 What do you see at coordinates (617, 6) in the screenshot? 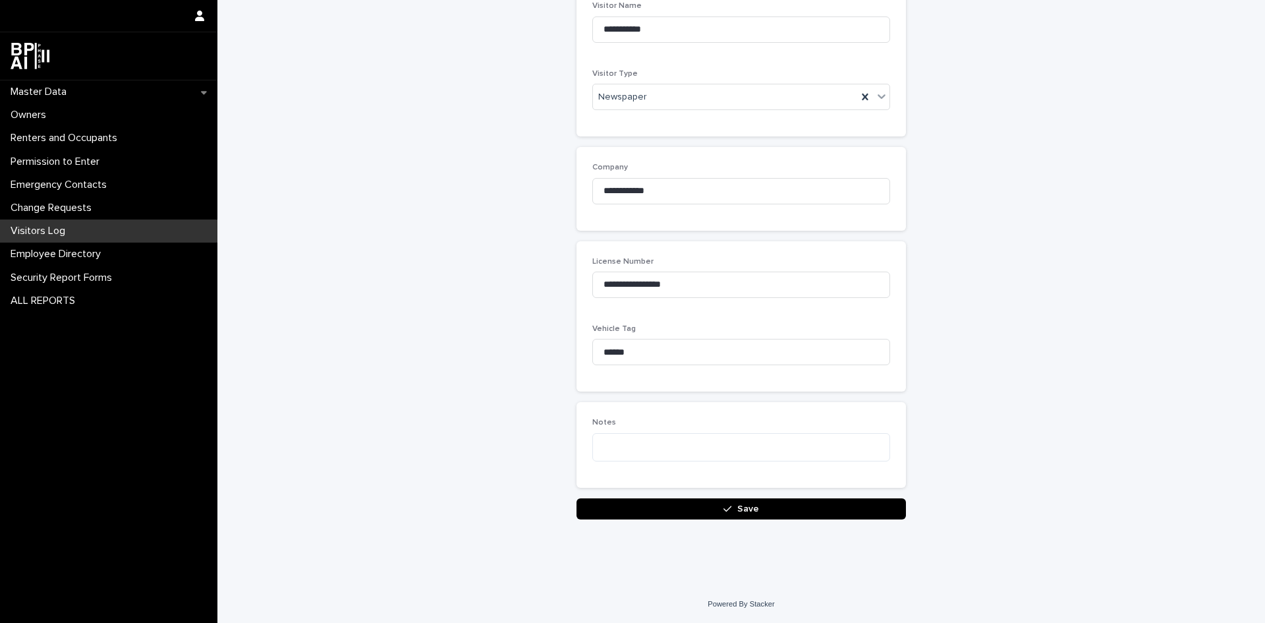
I see `span: Visitor Name` at bounding box center [617, 6].